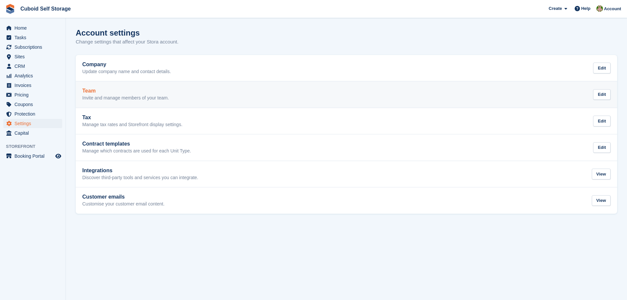 This screenshot has height=300, width=627. I want to click on p: Change settings that affect your Stora account., so click(127, 42).